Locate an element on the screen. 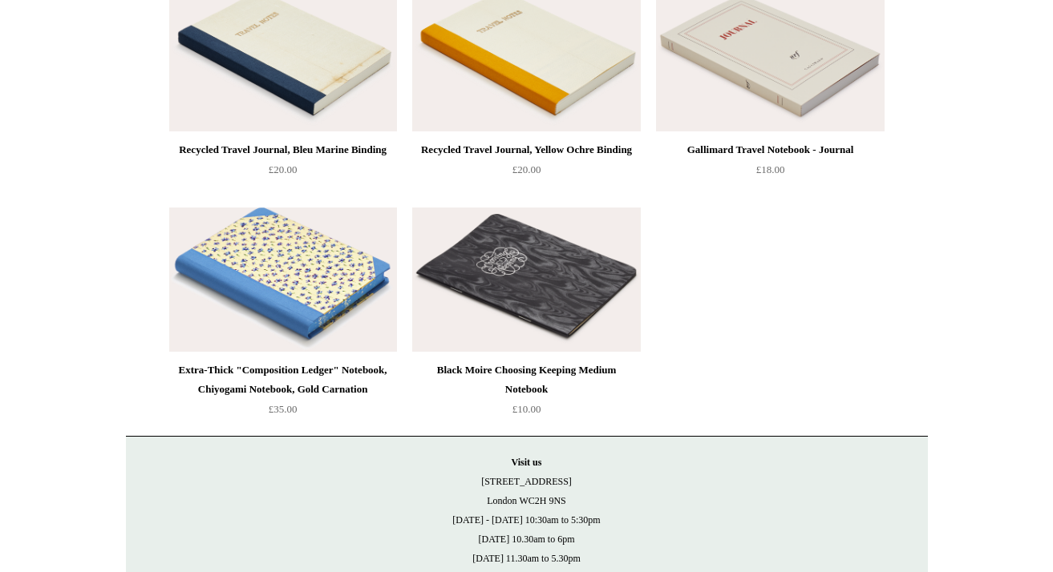  span: £10.00 is located at coordinates (527, 409).